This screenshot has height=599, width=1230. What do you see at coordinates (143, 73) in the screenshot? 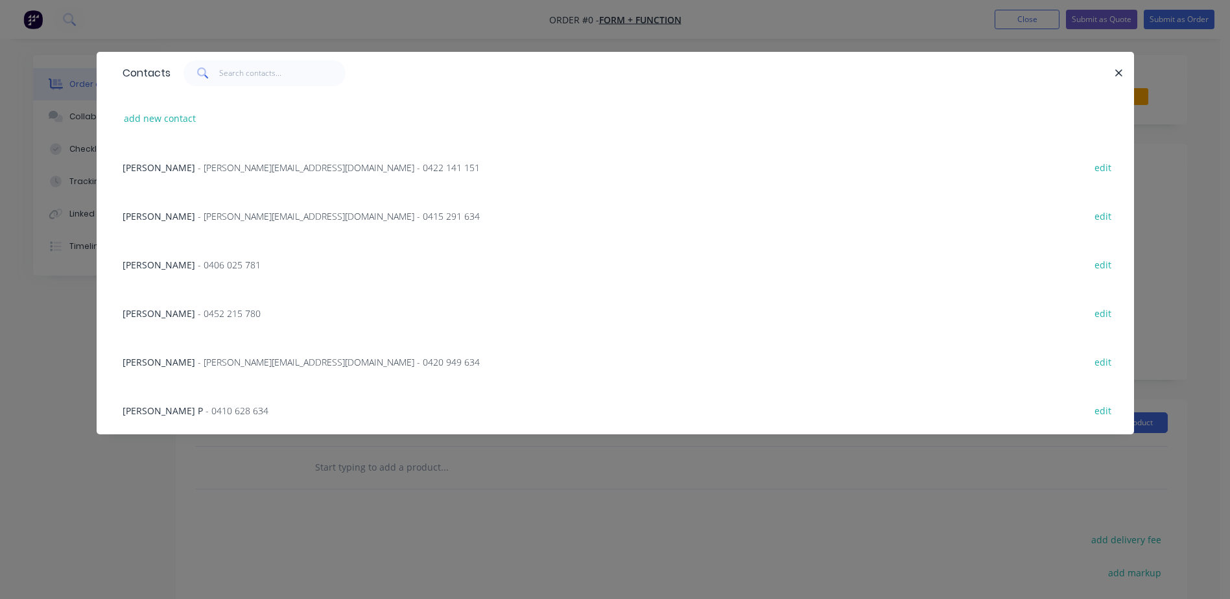
I see `div: Contacts` at bounding box center [143, 73].